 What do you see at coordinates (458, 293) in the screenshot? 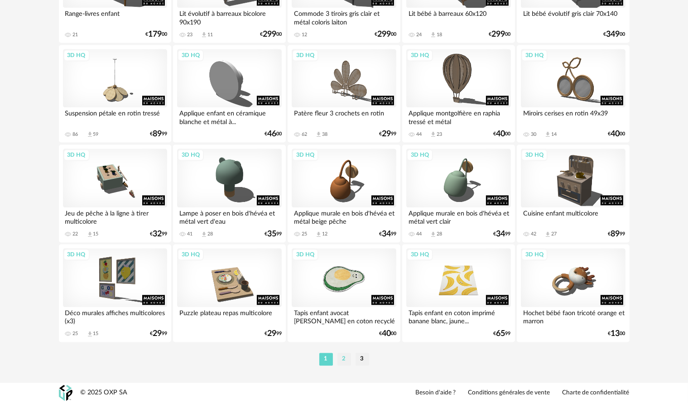
I see `a: 3D HQ Tapis enfant en coton imprimé banane blanc, jaune... €6599` at bounding box center [458, 293].